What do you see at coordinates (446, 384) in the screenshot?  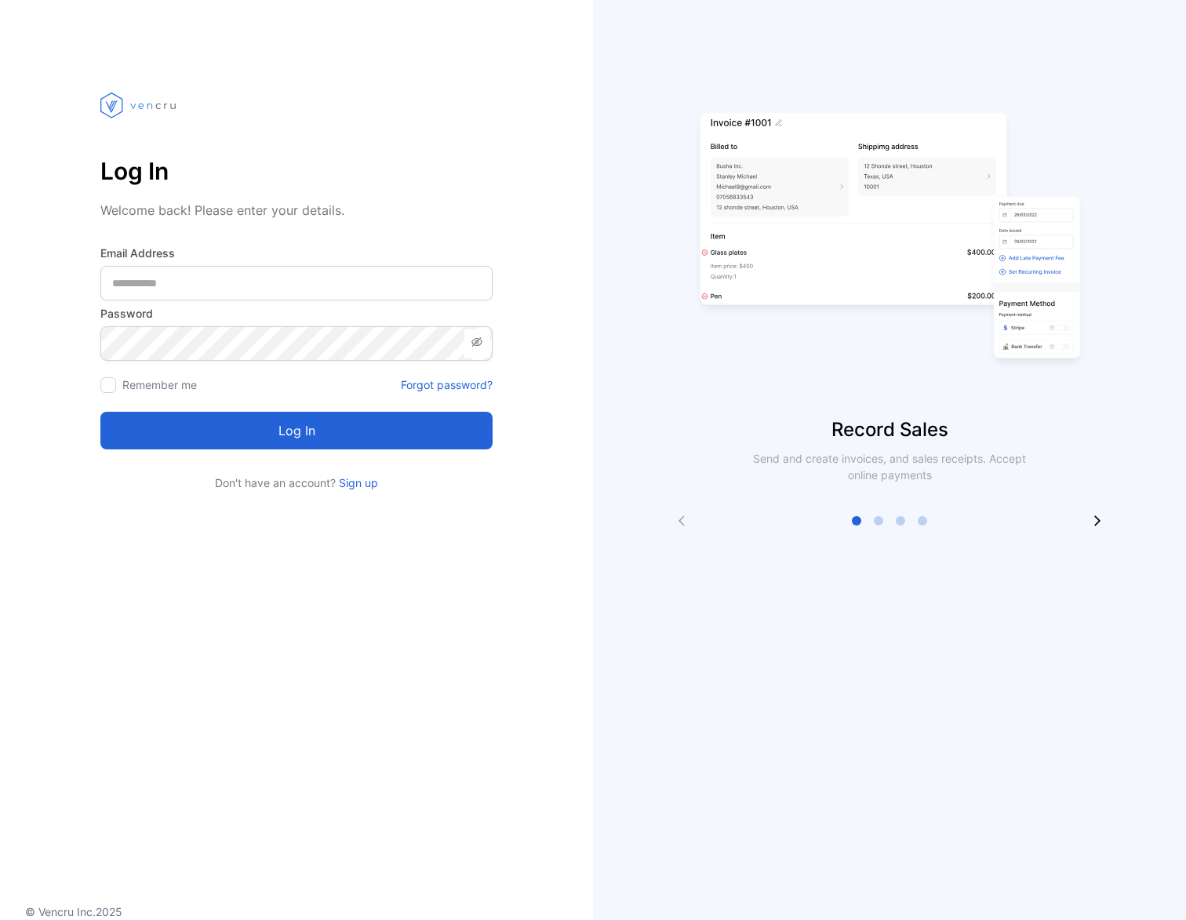 I see `a: Forgot password?` at bounding box center [446, 384].